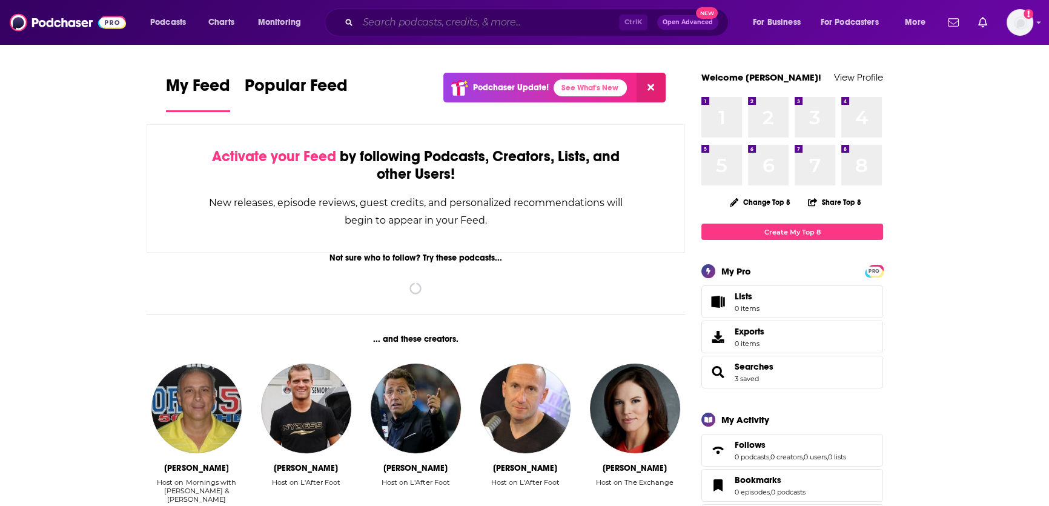 This screenshot has height=506, width=1049. I want to click on div: Search podcasts, credits, & more..., so click(538, 22).